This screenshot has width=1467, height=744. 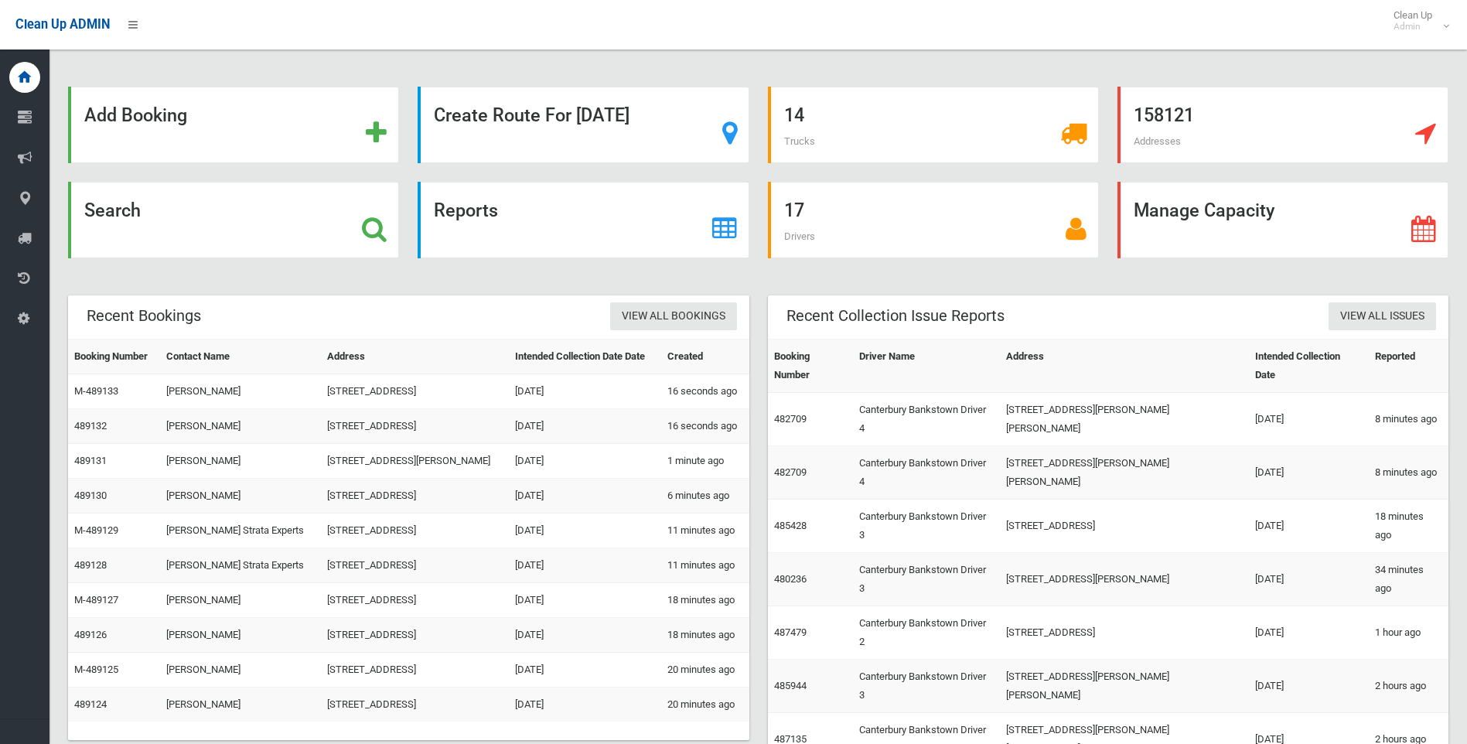 What do you see at coordinates (933, 125) in the screenshot?
I see `a: 14 Trucks` at bounding box center [933, 125].